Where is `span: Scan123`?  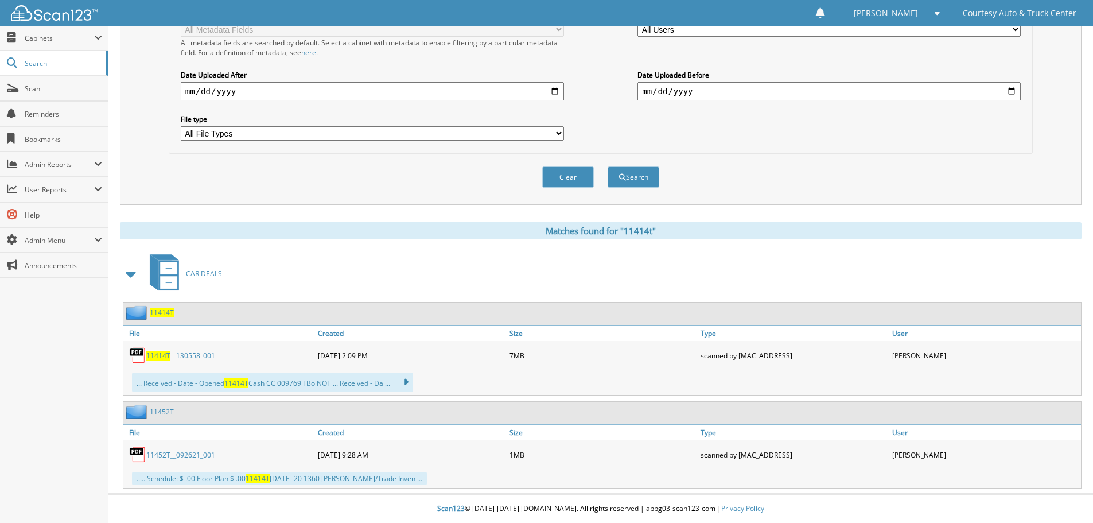 span: Scan123 is located at coordinates (451, 508).